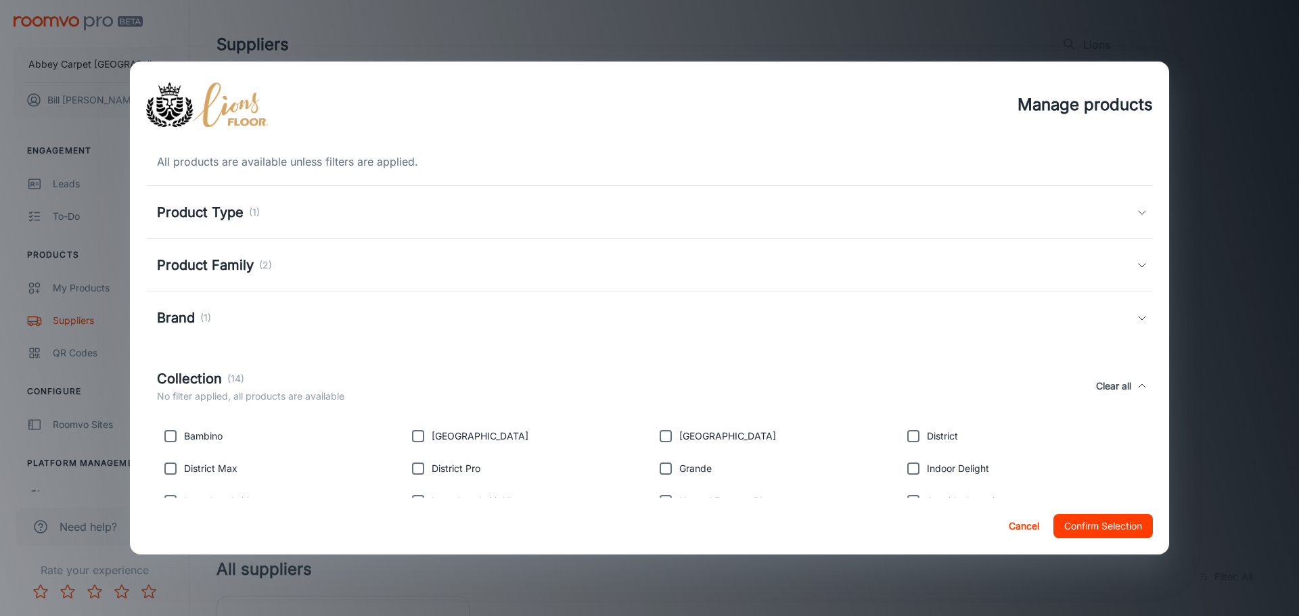 The image size is (1299, 616). What do you see at coordinates (473, 501) in the screenshot?
I see `p: Lone Star Spirit XL` at bounding box center [473, 501].